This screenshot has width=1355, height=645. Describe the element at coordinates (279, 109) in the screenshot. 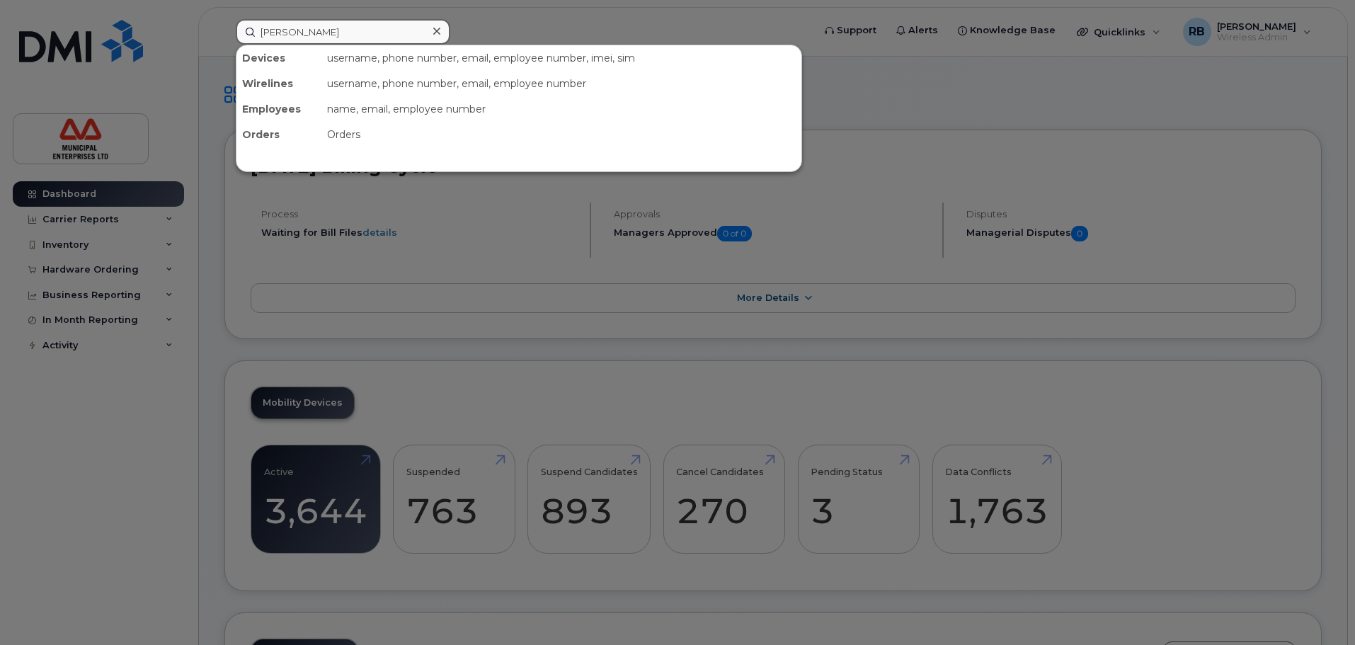

I see `div: Employees` at that location.